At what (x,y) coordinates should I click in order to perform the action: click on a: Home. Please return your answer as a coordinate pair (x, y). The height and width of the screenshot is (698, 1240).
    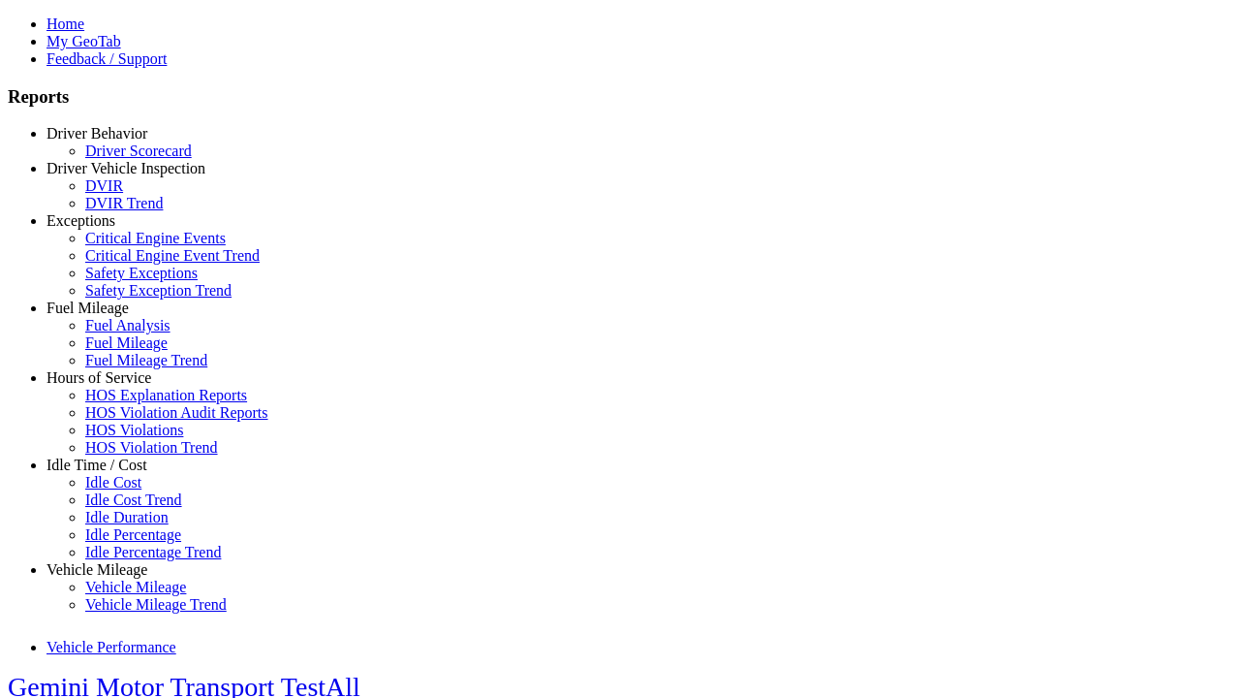
    Looking at the image, I should click on (65, 23).